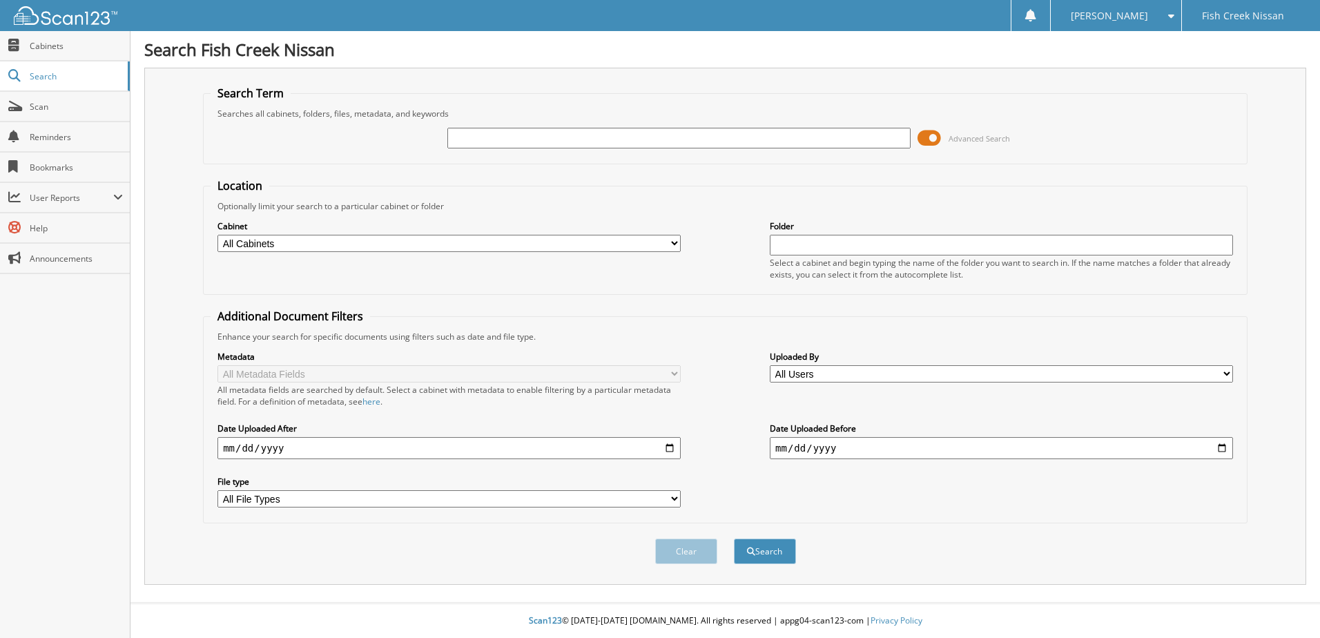  Describe the element at coordinates (66, 15) in the screenshot. I see `img: scan123-logo-white.svg` at that location.